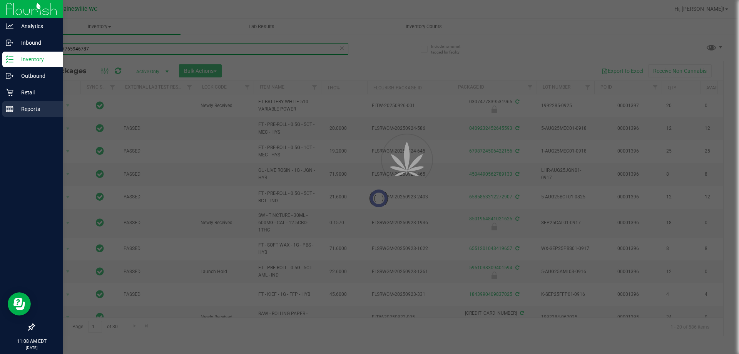 The height and width of the screenshot is (354, 739). I want to click on inline-svg: Retail, so click(10, 92).